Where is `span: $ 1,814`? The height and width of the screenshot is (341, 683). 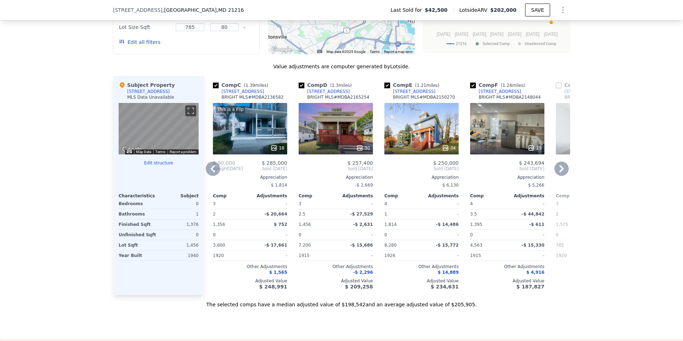
span: $ 1,814 is located at coordinates (279, 185).